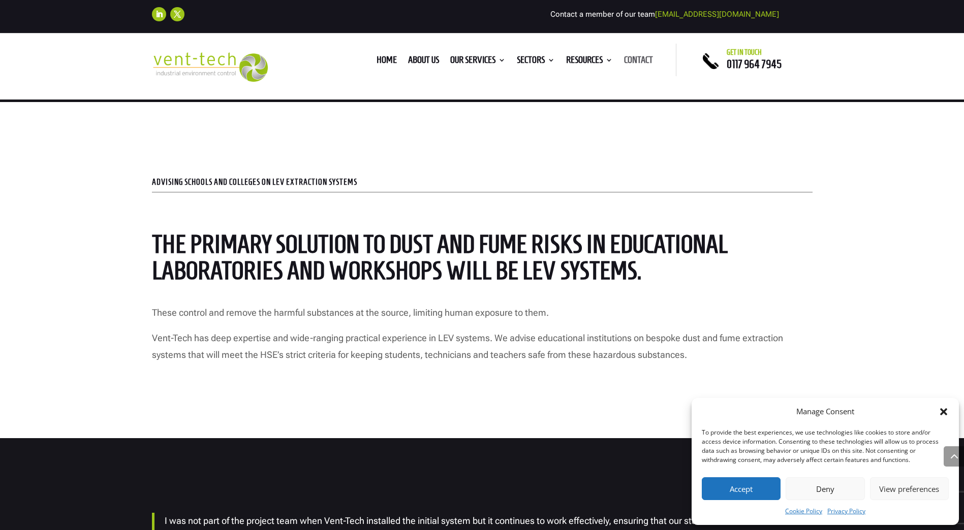 This screenshot has height=530, width=964. I want to click on p: Advising schools and colleges on LEV extraction systems, so click(482, 182).